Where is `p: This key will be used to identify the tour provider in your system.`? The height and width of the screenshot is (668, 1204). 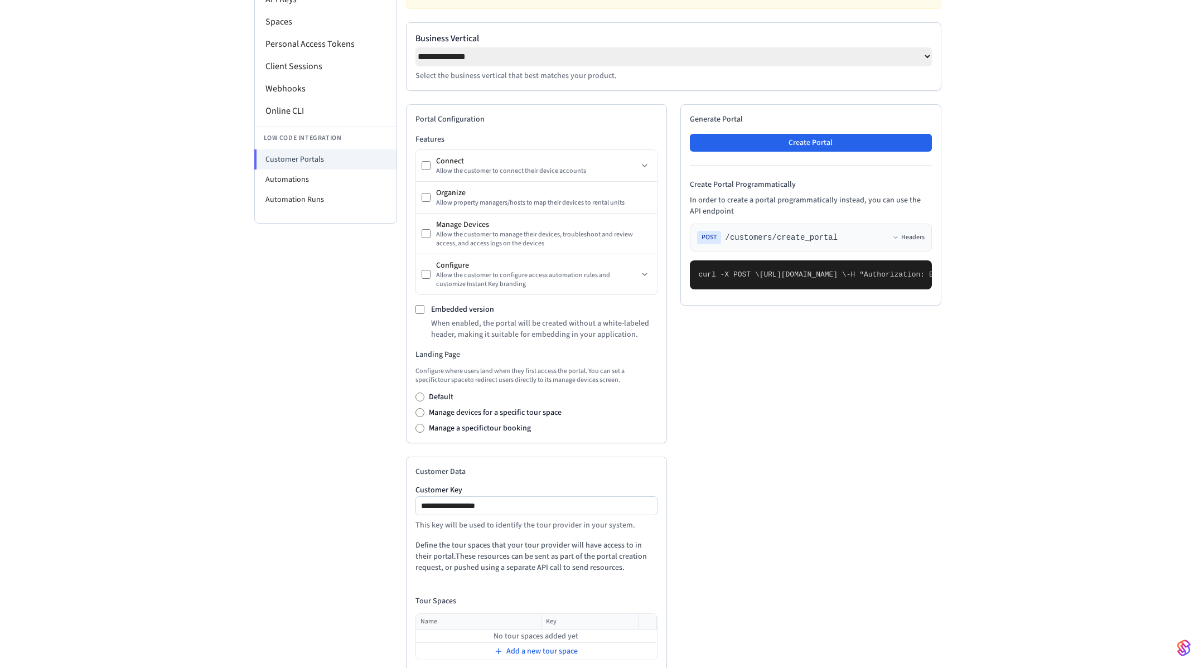 p: This key will be used to identify the tour provider in your system. is located at coordinates (536, 525).